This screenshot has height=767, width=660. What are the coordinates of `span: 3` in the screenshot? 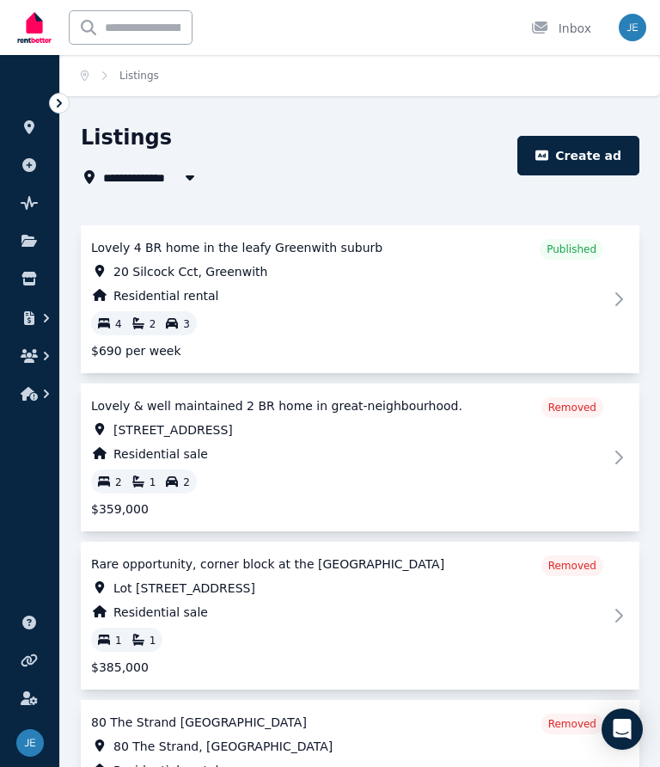 It's located at (187, 324).